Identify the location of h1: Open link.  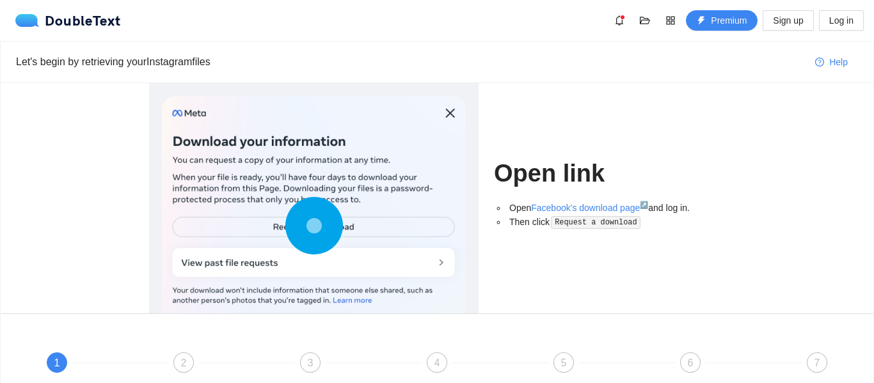
(609, 173).